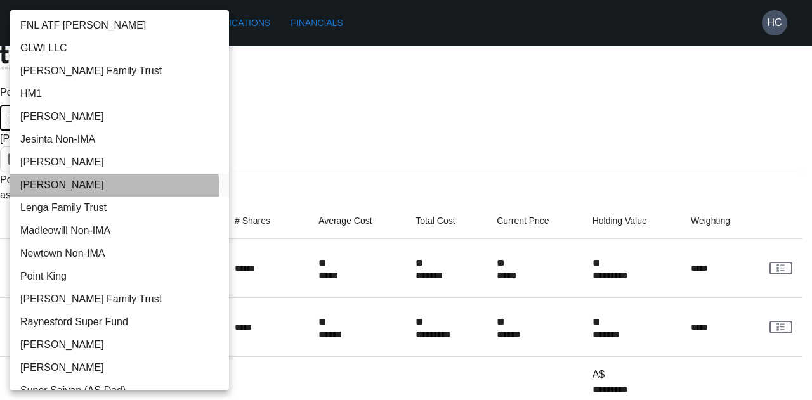 This screenshot has height=400, width=812. I want to click on span: HM1, so click(119, 94).